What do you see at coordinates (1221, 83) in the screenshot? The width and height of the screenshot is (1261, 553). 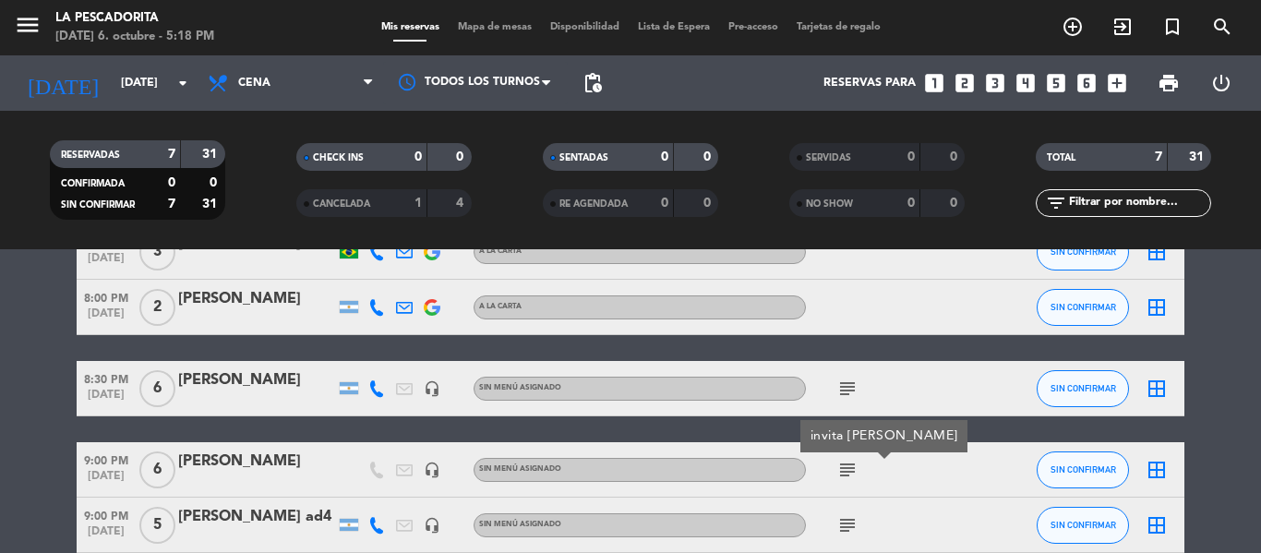 I see `div: LOG OUT` at bounding box center [1221, 83].